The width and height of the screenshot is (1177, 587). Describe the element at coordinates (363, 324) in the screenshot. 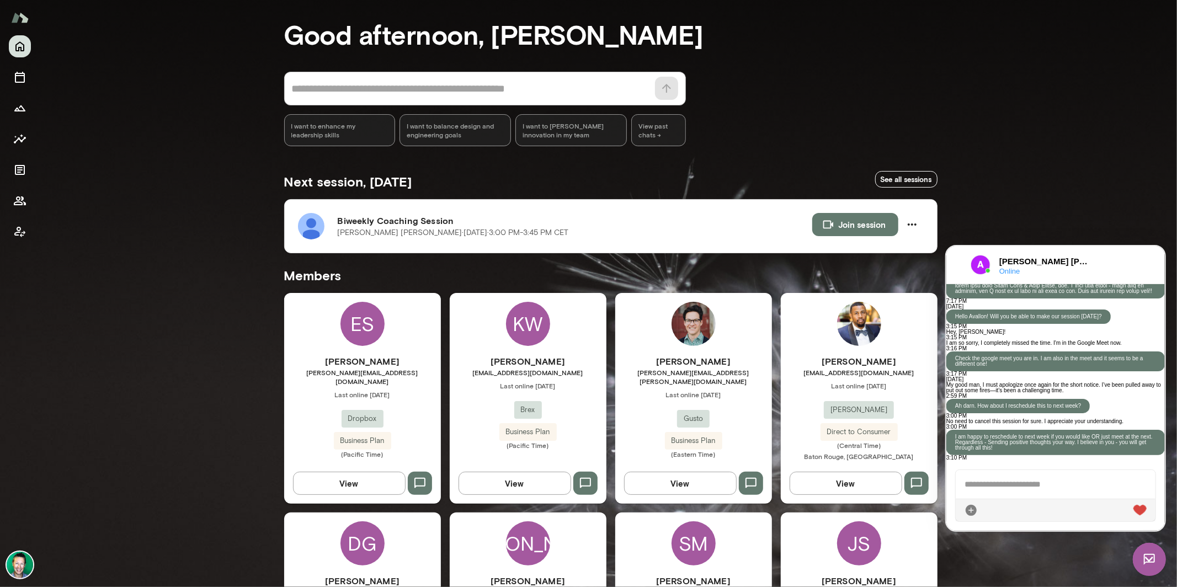

I see `div: ES` at that location.